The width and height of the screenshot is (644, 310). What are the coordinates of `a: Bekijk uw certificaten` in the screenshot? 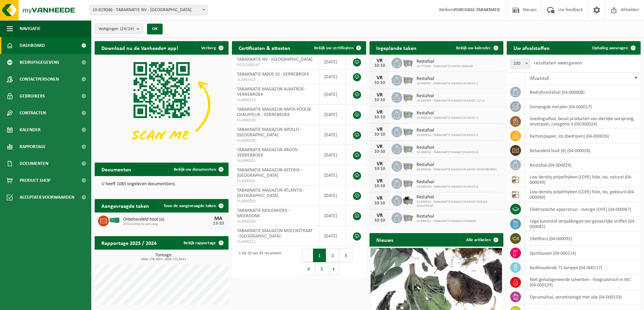 It's located at (337, 48).